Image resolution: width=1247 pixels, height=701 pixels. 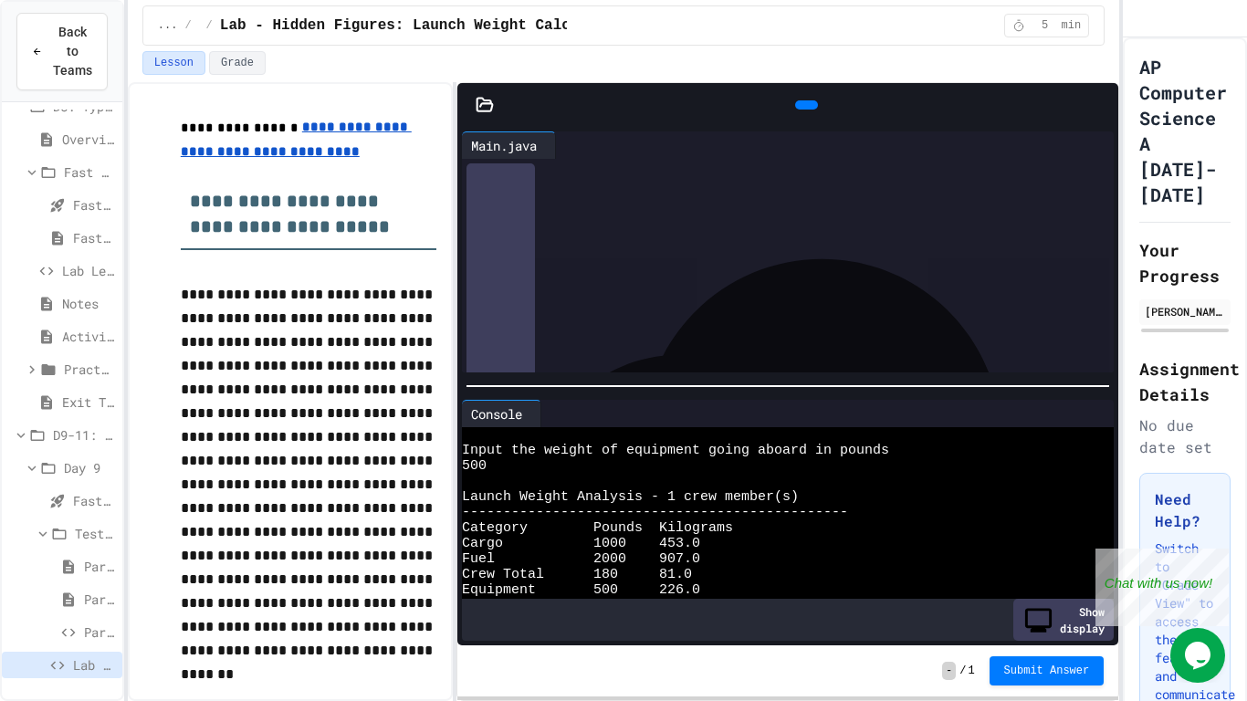 I want to click on span: Test Review (35 mins), so click(x=95, y=533).